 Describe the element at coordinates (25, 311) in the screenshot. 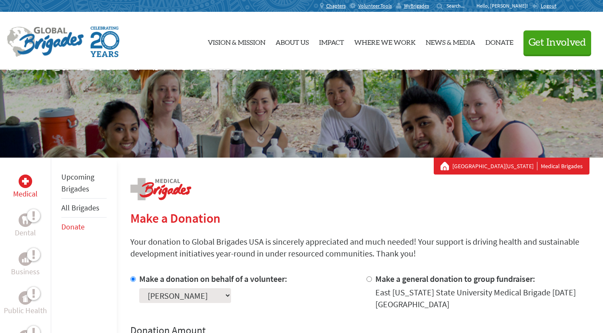

I see `p: Public Health` at that location.